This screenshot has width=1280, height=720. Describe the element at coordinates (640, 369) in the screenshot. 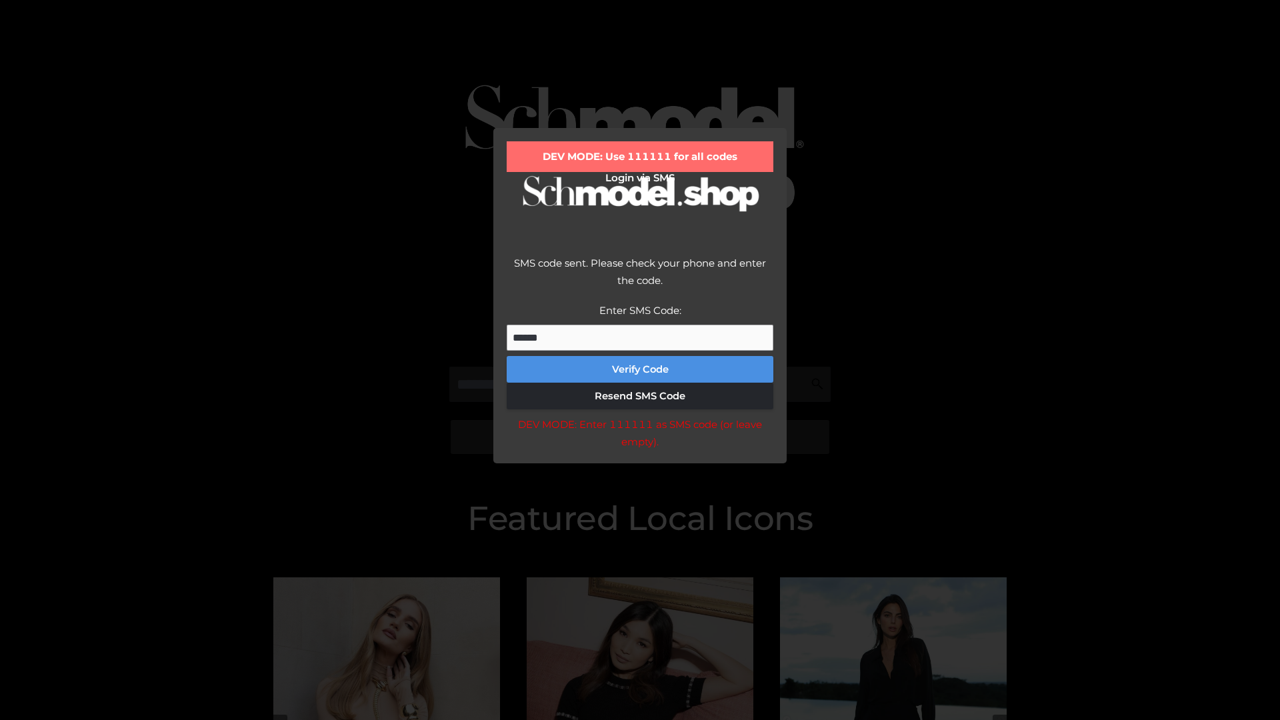

I see `button: Verify Code` at that location.